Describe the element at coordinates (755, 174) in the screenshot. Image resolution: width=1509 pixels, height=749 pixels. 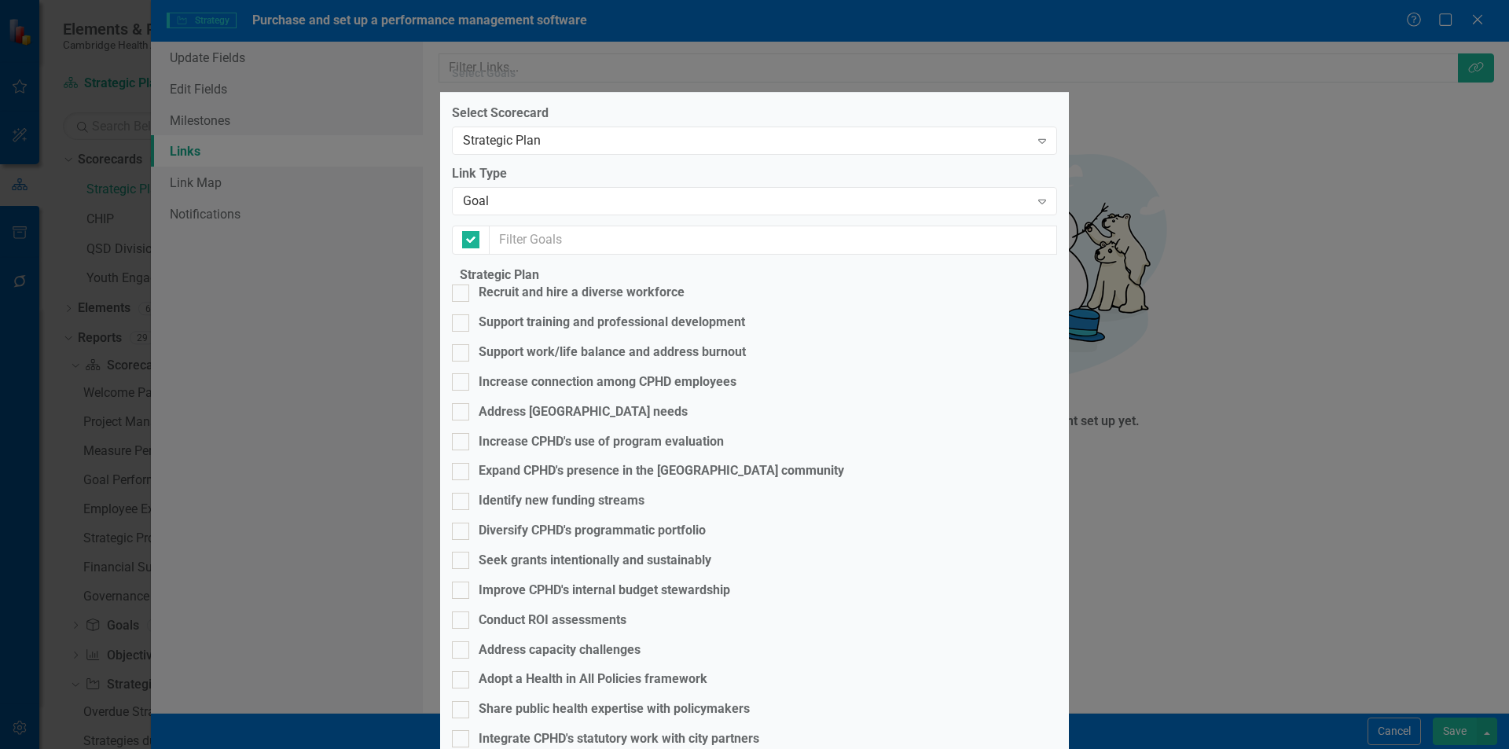
I see `label: Link Type` at that location.